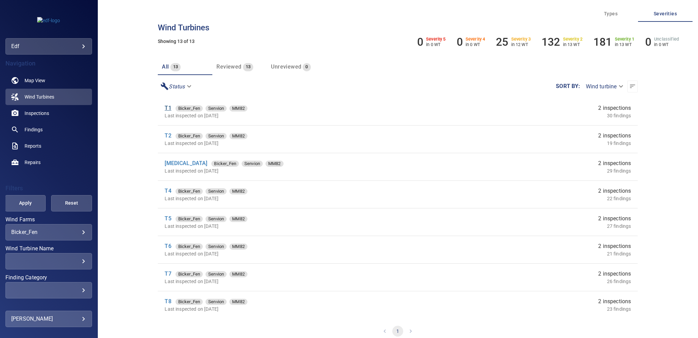 The width and height of the screenshot is (698, 338). What do you see at coordinates (49, 261) in the screenshot?
I see `div: Wind Turbine Name` at bounding box center [49, 261].